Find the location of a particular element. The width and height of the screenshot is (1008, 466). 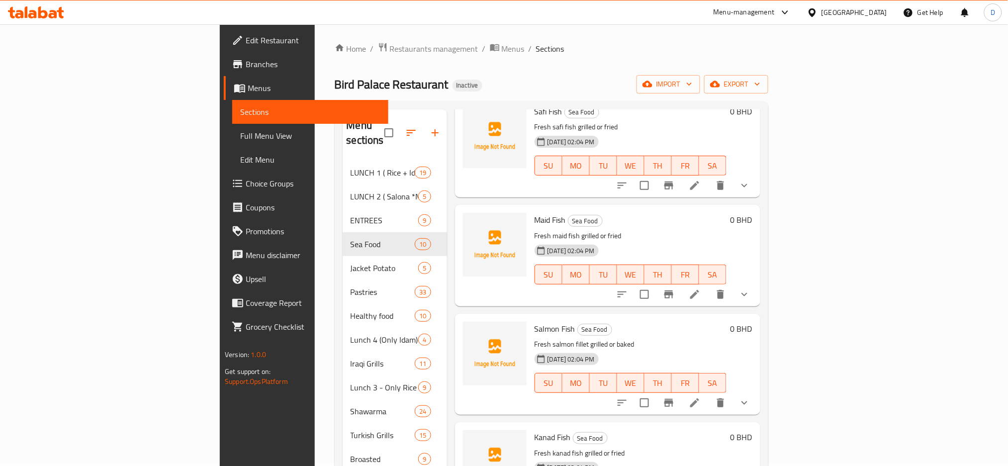

span: 33 is located at coordinates (423, 292).